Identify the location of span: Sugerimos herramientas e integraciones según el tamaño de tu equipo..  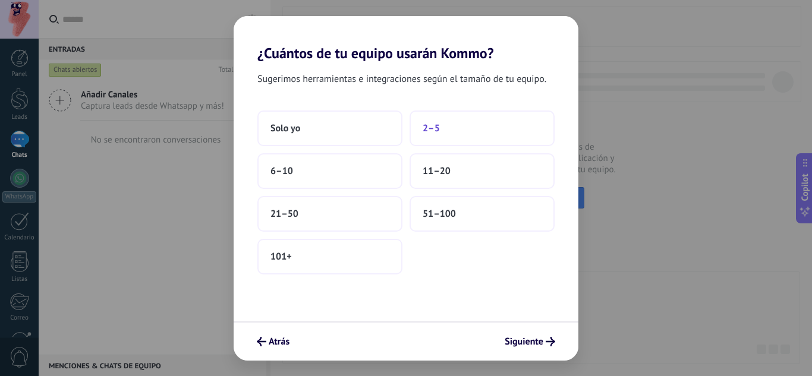
(402, 79).